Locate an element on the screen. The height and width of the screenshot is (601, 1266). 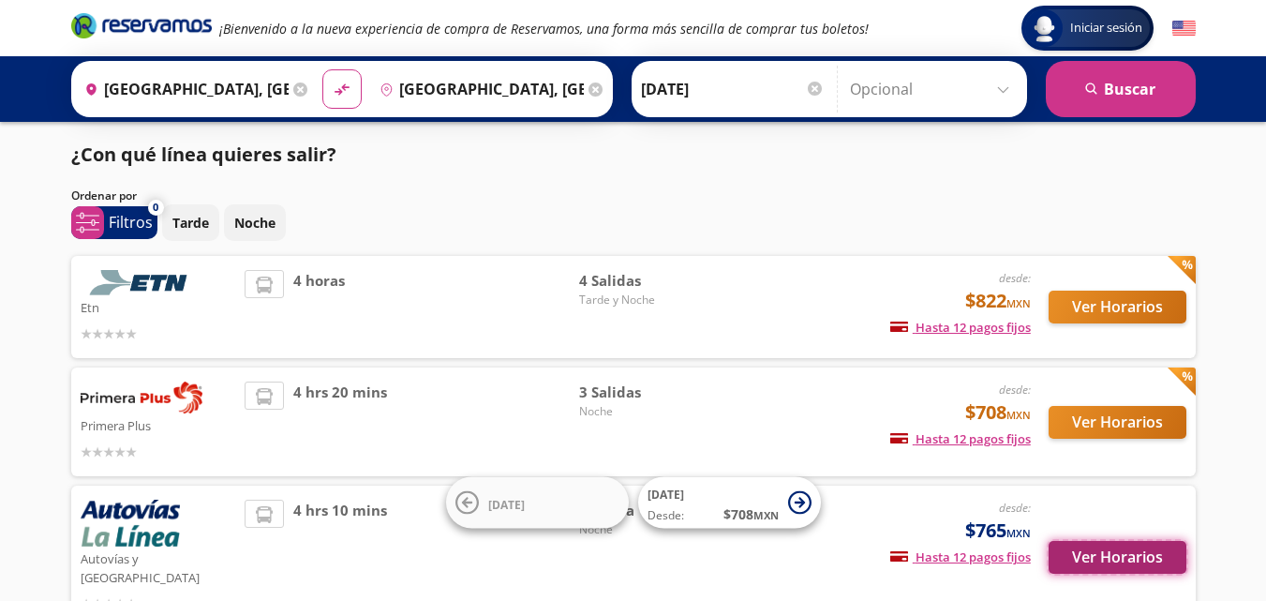
button: Buscar is located at coordinates (1121, 89).